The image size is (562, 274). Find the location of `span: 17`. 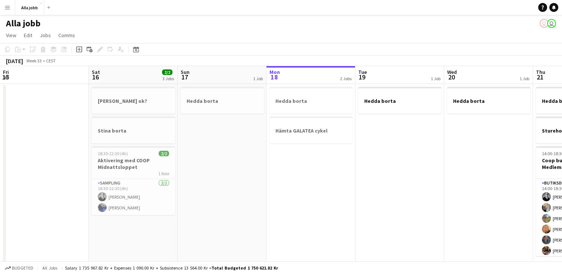

span: 17 is located at coordinates (184, 77).